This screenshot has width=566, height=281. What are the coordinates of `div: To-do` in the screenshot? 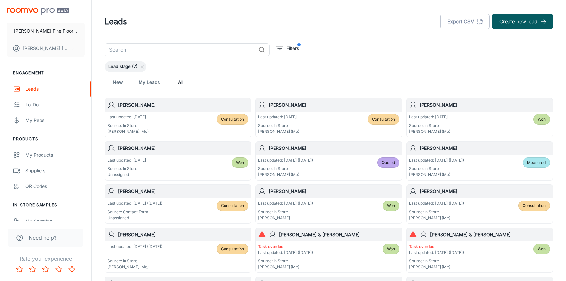 It's located at (55, 105).